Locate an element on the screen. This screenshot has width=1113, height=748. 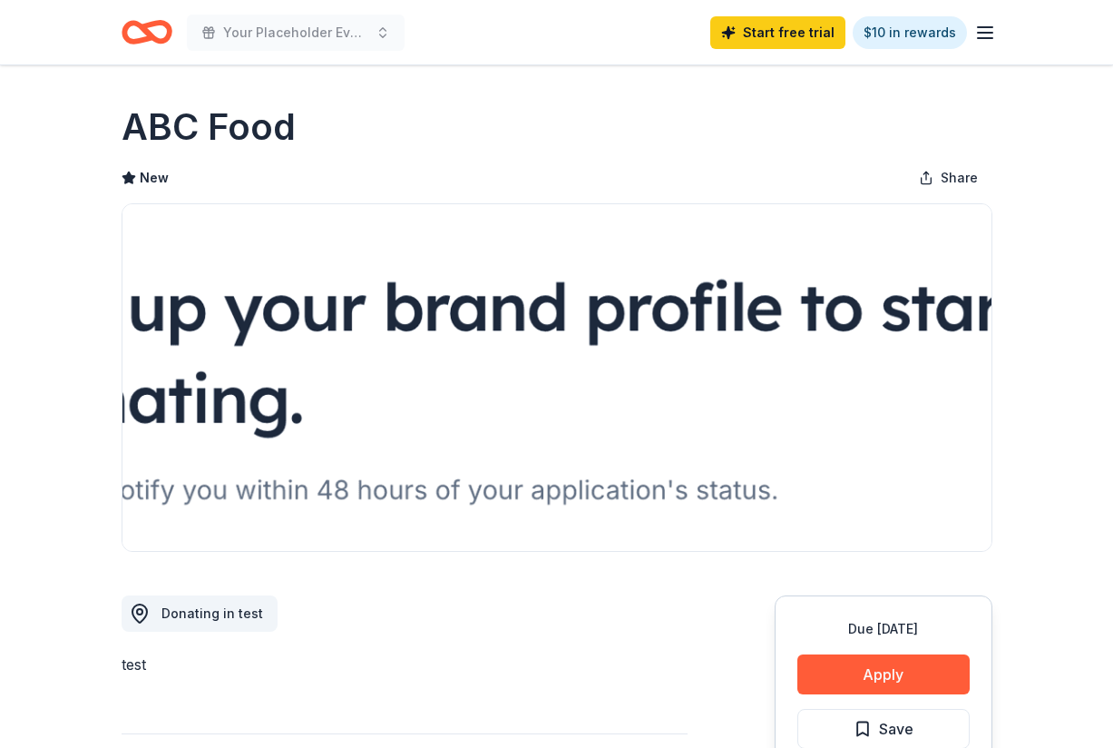
img: Image for ABC Food is located at coordinates (557, 377).